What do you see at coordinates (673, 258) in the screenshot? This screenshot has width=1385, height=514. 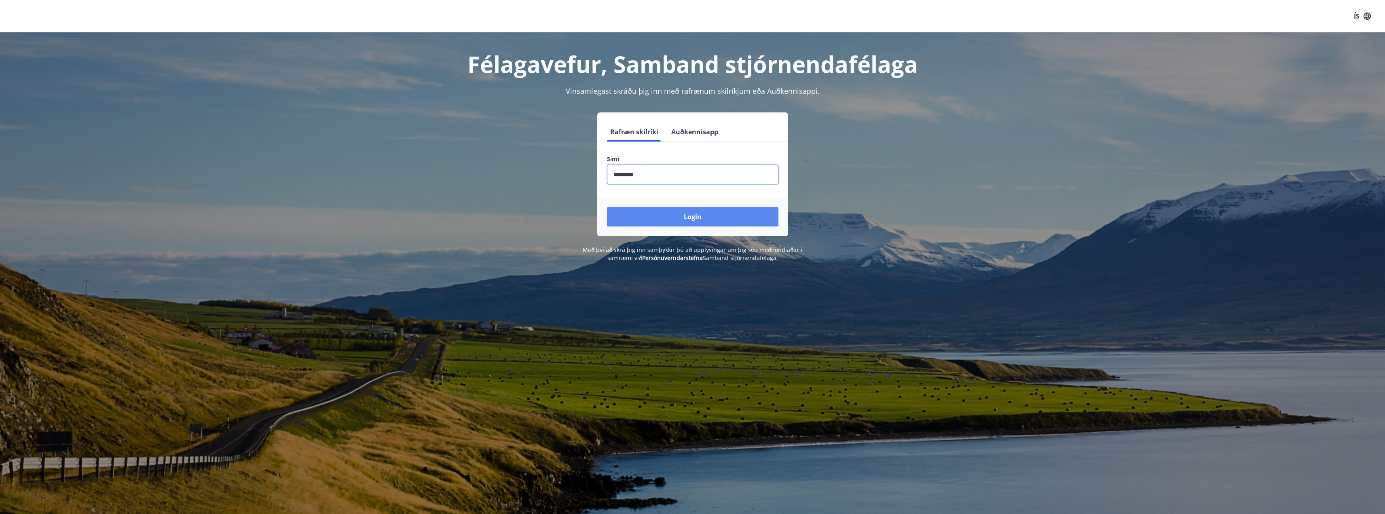 I see `a: Persónuverndarstefna` at bounding box center [673, 258].